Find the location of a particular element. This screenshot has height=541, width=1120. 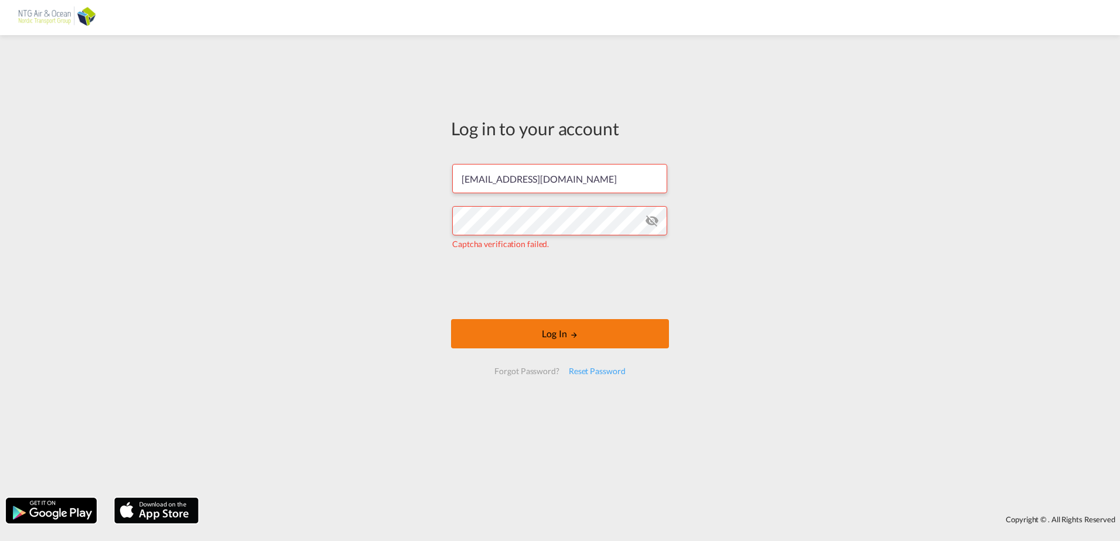

div: Reset Password is located at coordinates (597, 371).